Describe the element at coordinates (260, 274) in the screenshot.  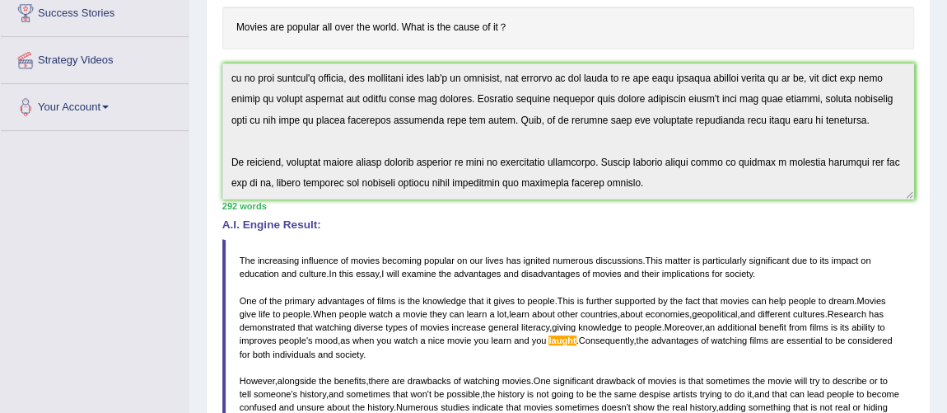
I see `span: education` at that location.